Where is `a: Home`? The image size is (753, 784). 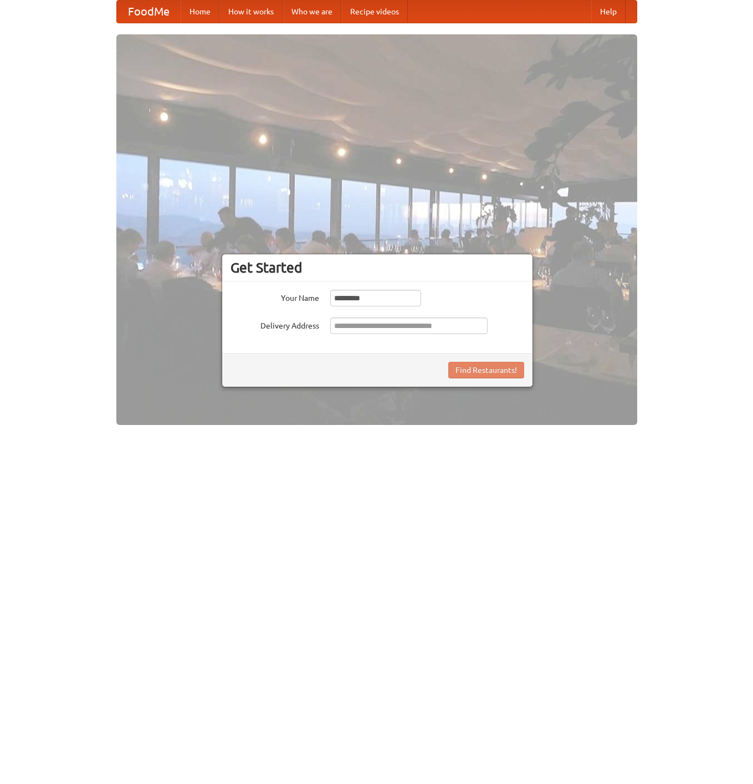
a: Home is located at coordinates (200, 12).